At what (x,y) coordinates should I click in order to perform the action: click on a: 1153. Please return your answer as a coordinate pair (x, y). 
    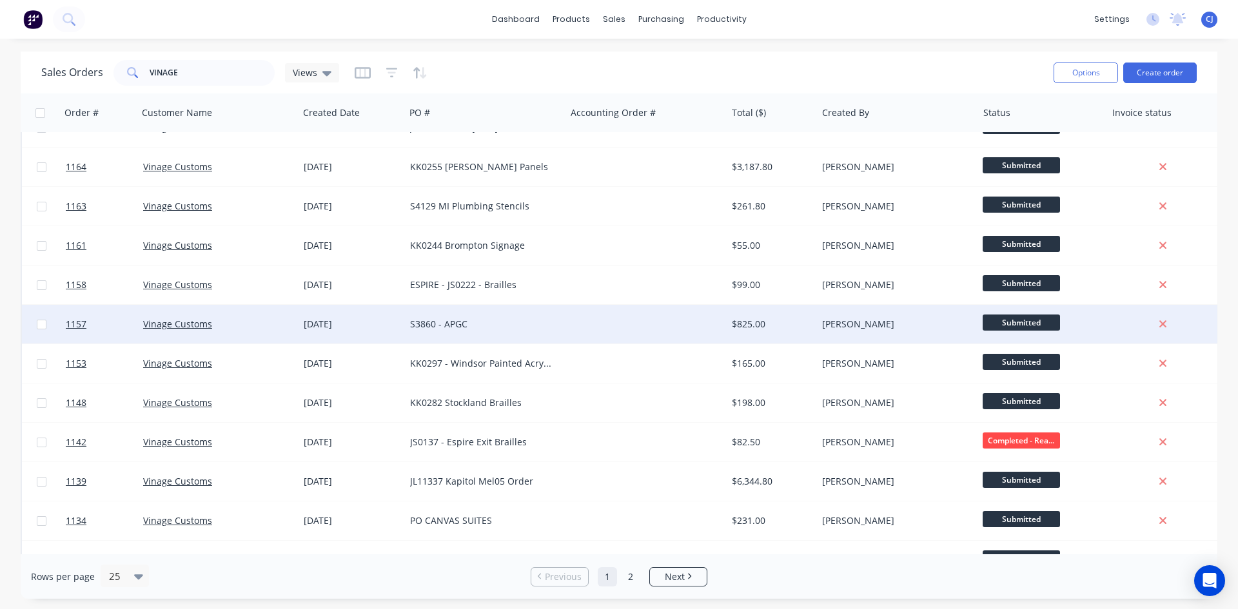
    Looking at the image, I should click on (104, 364).